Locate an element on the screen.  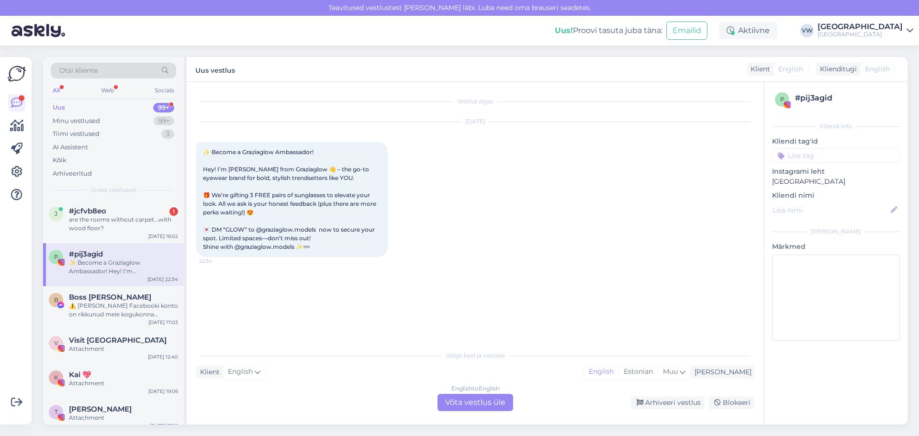
input: Lisa nimi is located at coordinates (831, 210).